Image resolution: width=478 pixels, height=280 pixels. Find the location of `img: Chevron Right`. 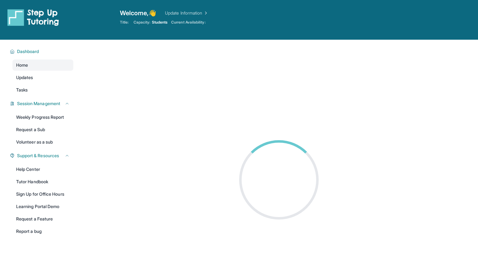

img: Chevron Right is located at coordinates (205, 13).